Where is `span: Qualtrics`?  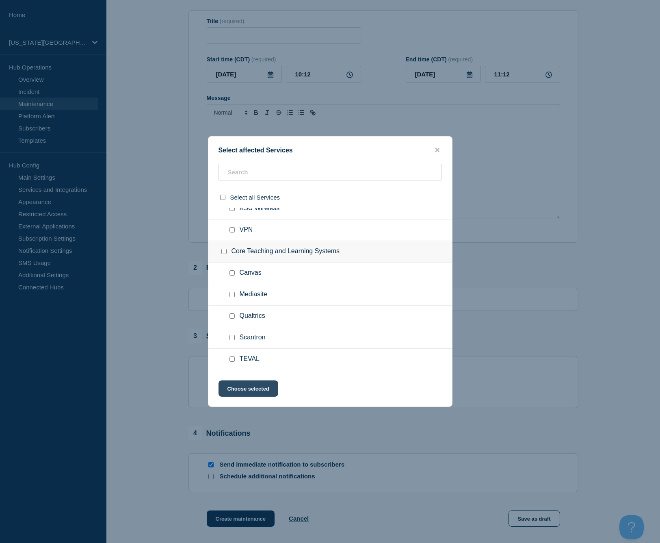 span: Qualtrics is located at coordinates (252, 316).